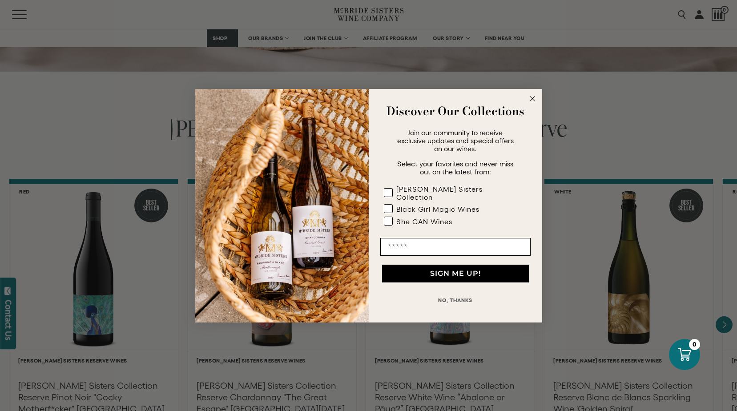 The image size is (737, 411). What do you see at coordinates (455, 111) in the screenshot?
I see `strong: Discover Our Collections` at bounding box center [455, 111].